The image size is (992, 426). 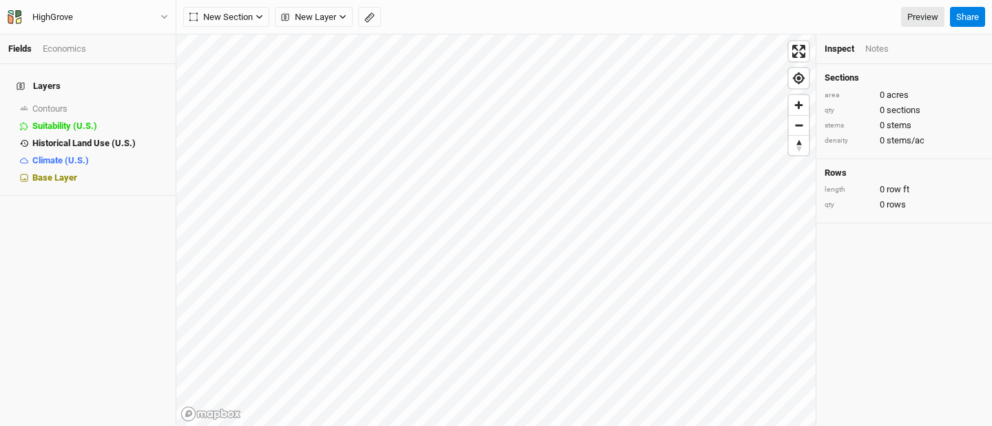 I want to click on span: Reset bearing to north, so click(x=799, y=145).